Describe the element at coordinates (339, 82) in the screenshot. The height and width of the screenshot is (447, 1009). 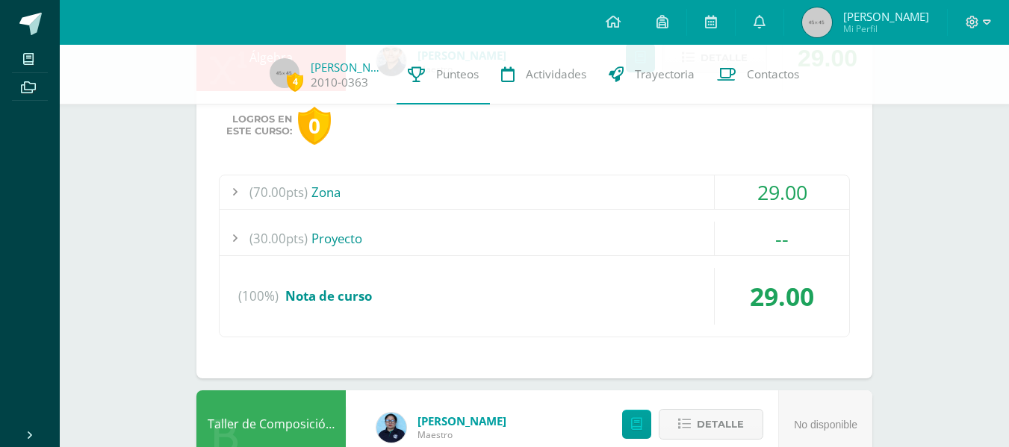
I see `a: 2010-0363` at that location.